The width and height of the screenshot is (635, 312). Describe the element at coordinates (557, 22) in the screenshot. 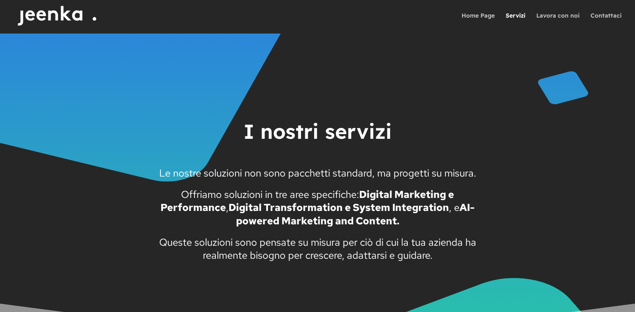

I see `a: Lavora con noi` at that location.